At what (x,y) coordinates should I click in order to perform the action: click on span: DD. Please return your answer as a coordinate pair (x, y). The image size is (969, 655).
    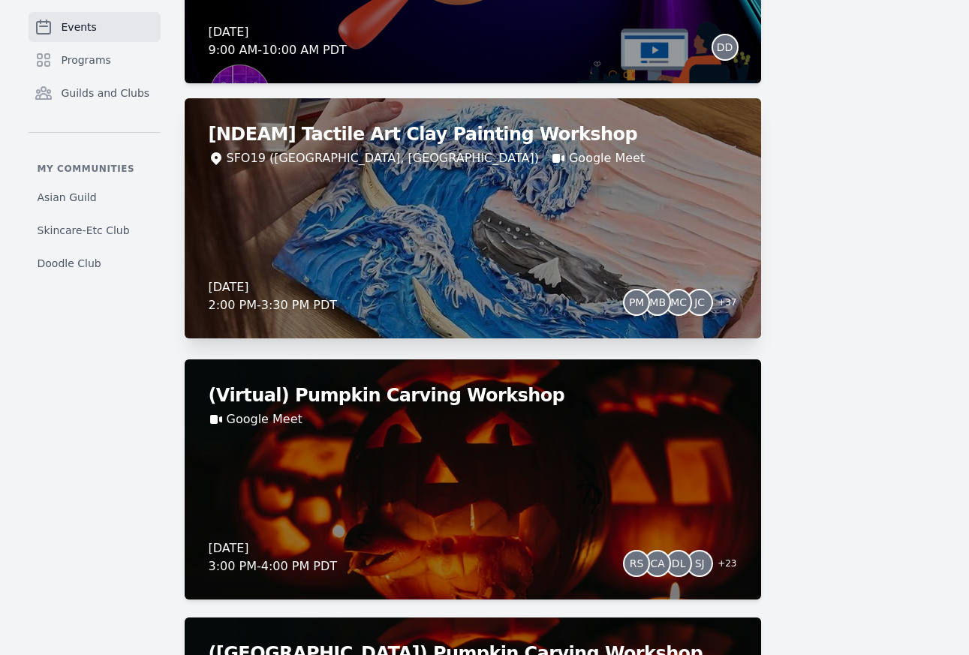
    Looking at the image, I should click on (725, 47).